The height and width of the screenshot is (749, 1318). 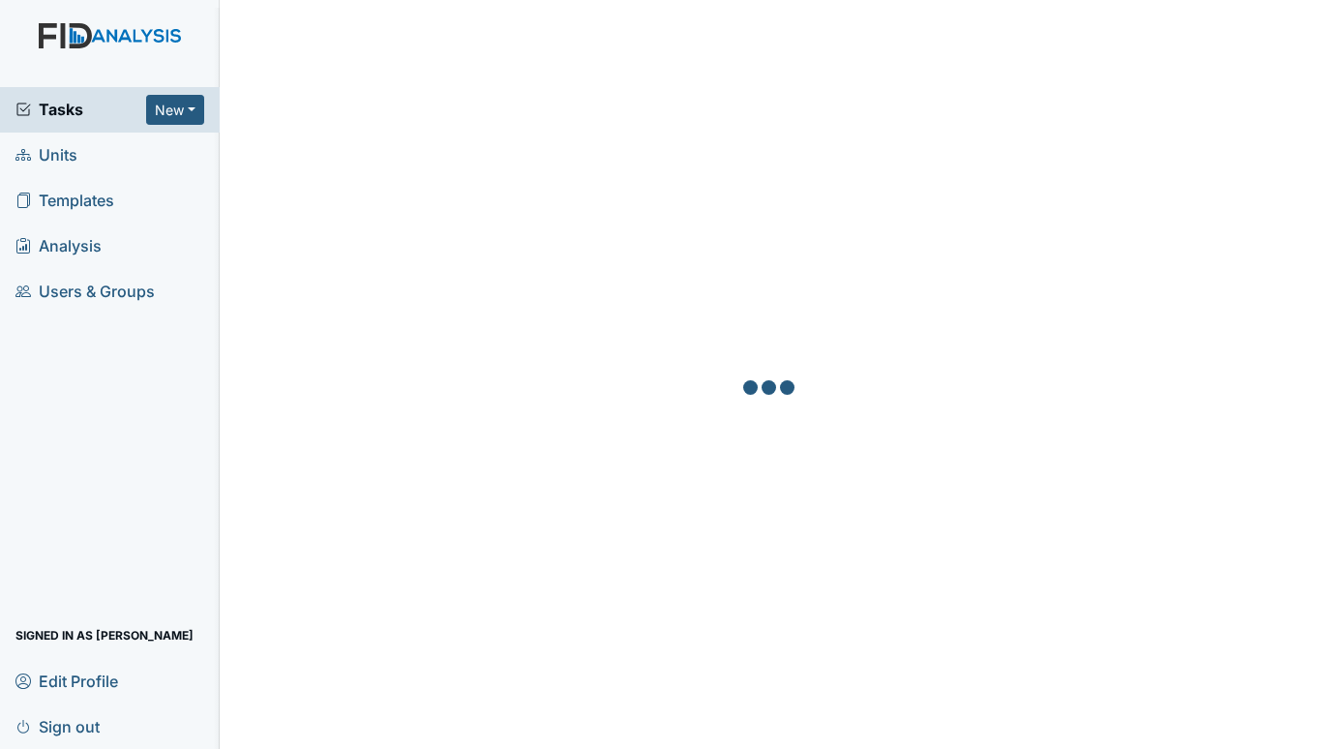 I want to click on span: Edit Profile, so click(x=67, y=680).